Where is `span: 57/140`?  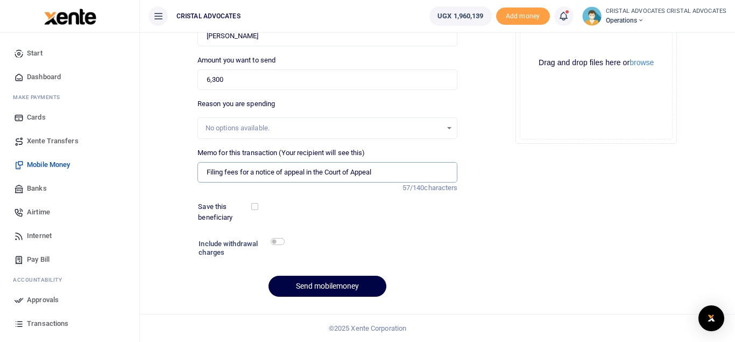 span: 57/140 is located at coordinates (413, 187).